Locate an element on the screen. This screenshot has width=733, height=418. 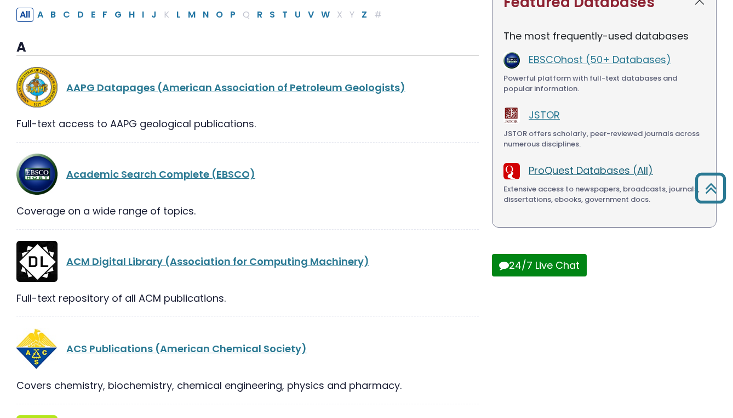
button: Filter Results N is located at coordinates (206, 15).